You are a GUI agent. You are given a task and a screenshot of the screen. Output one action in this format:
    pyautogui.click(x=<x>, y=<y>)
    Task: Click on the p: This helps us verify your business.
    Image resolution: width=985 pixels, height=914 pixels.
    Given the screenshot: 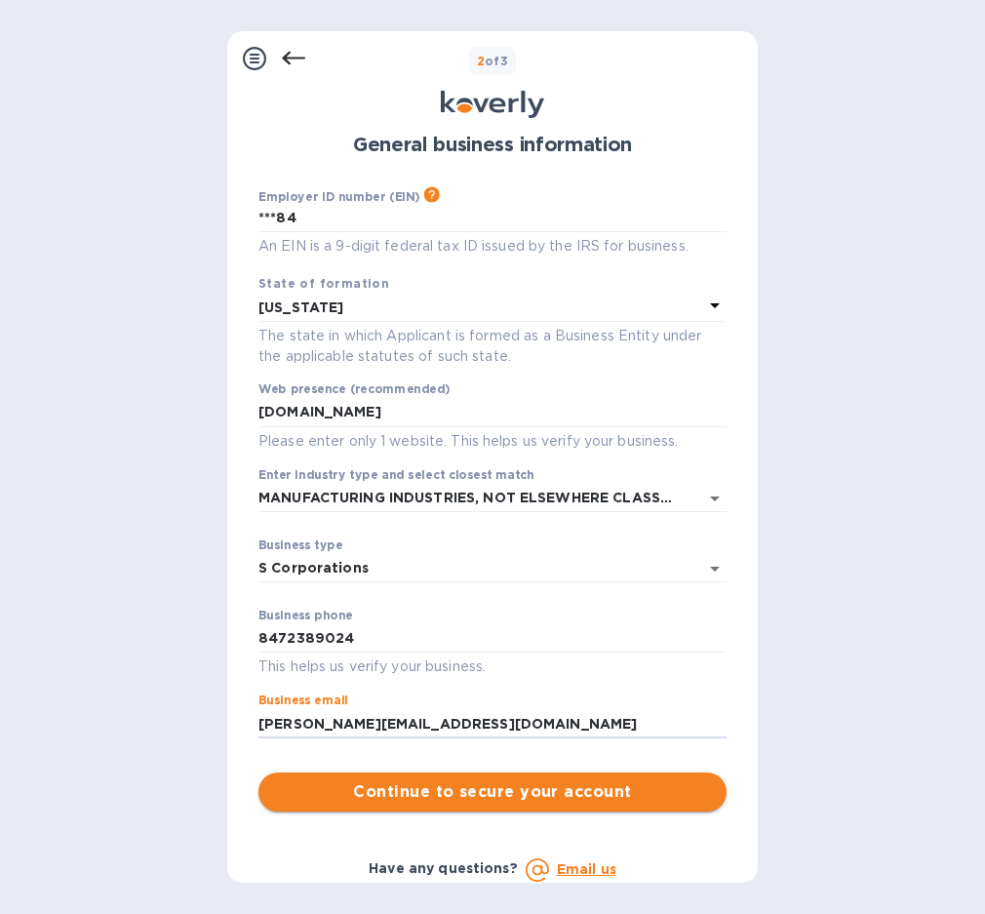 What is the action you would take?
    pyautogui.click(x=493, y=666)
    